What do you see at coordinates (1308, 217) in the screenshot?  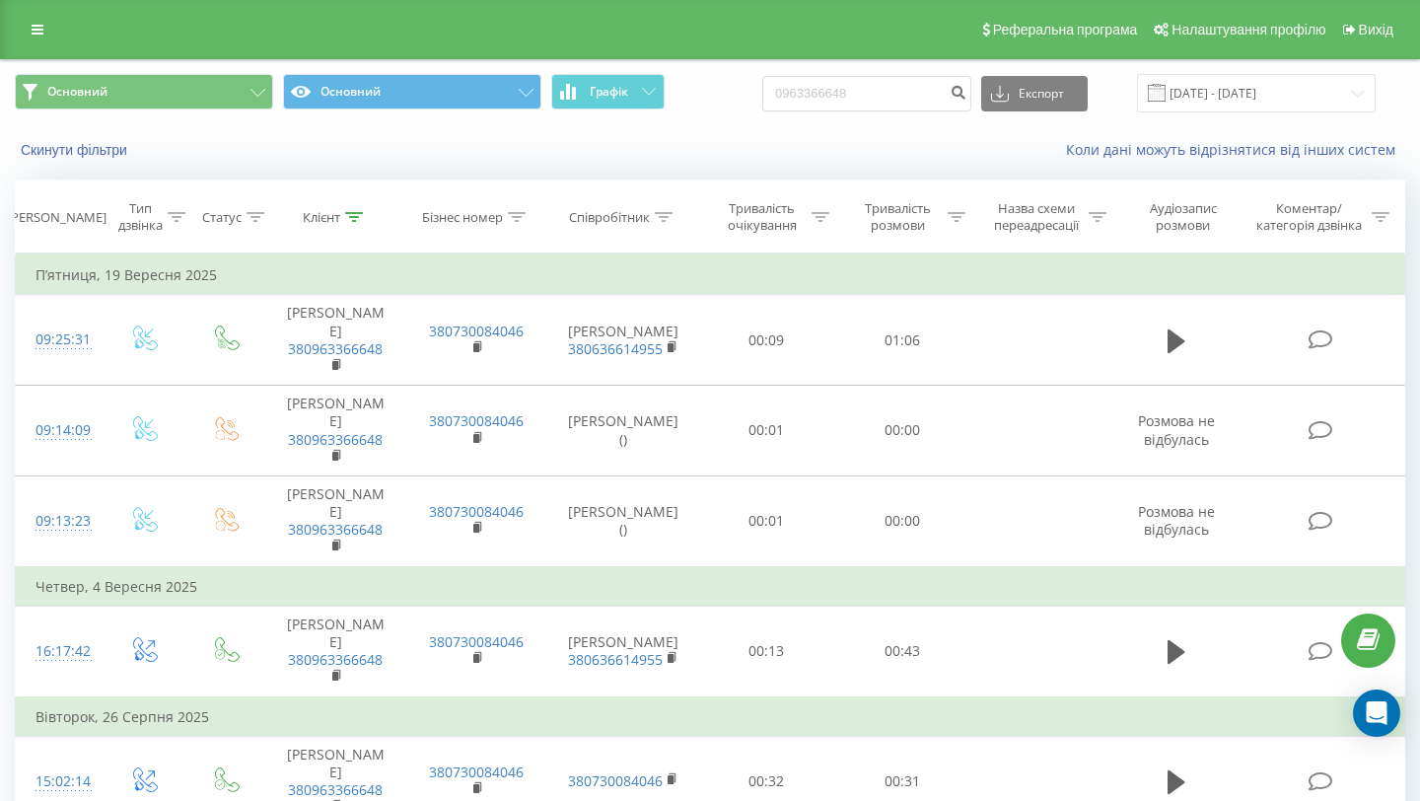 I see `div: Коментар/категорія дзвінка` at bounding box center [1308, 217].